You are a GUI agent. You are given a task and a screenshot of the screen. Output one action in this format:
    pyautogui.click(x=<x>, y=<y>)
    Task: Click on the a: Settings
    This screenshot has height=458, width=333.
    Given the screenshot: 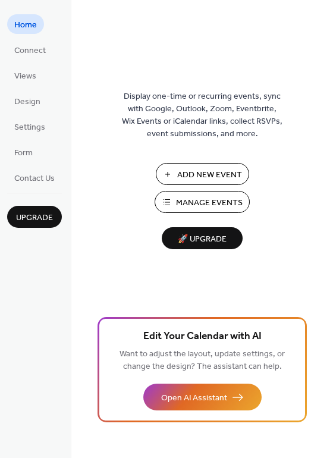 What is the action you would take?
    pyautogui.click(x=30, y=126)
    